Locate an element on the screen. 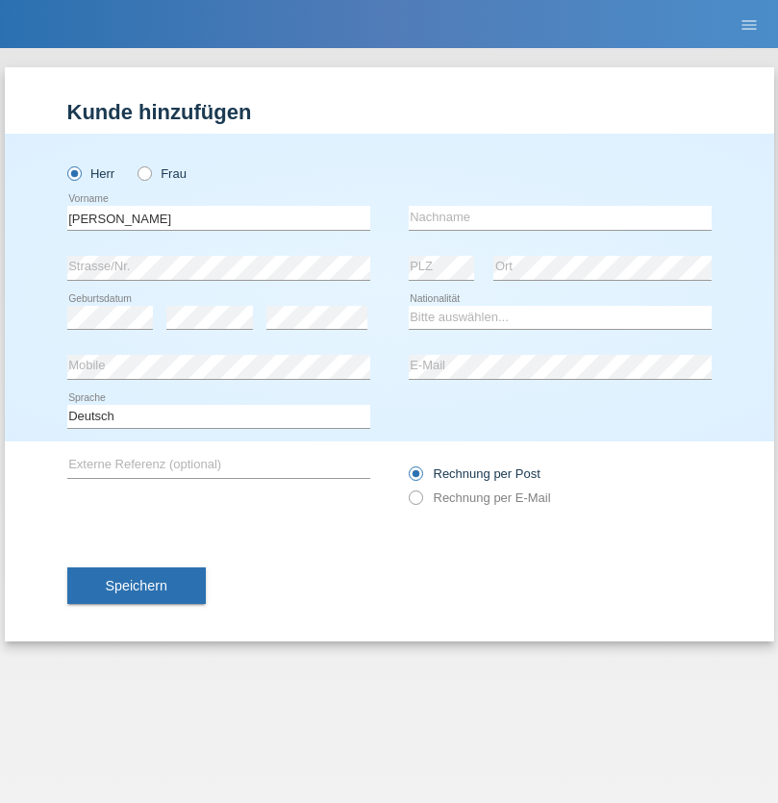 The height and width of the screenshot is (803, 778). h1: Kunde hinzufügen is located at coordinates (389, 112).